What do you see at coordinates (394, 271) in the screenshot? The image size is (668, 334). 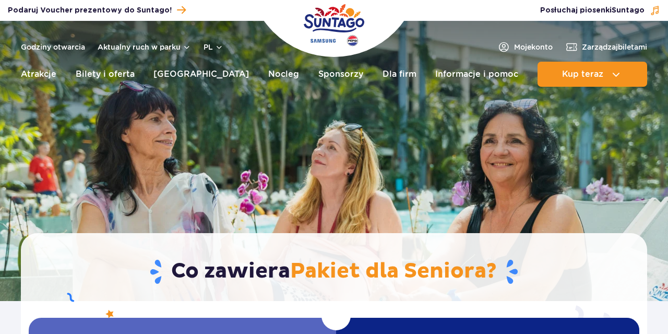 I see `span: Pakiet dla Seniora?` at bounding box center [394, 271].